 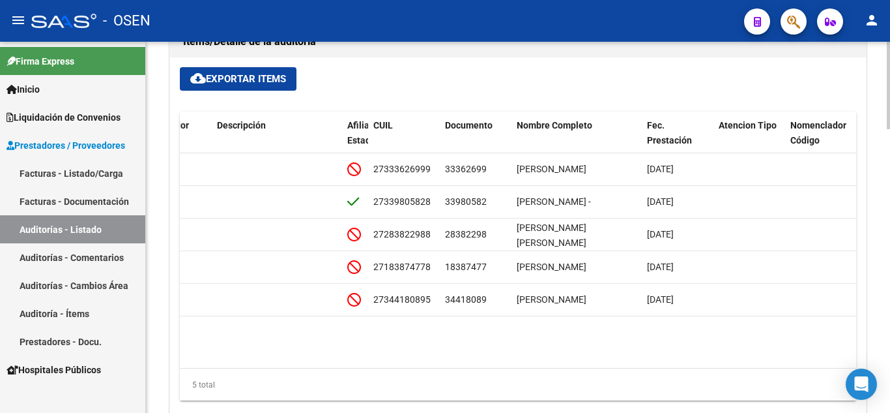 What do you see at coordinates (402, 234) in the screenshot?
I see `div: 27283822988` at bounding box center [402, 234].